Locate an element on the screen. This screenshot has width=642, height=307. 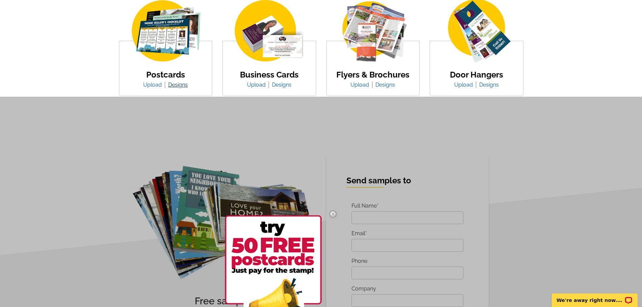
h4: Postcards is located at coordinates (166, 75).